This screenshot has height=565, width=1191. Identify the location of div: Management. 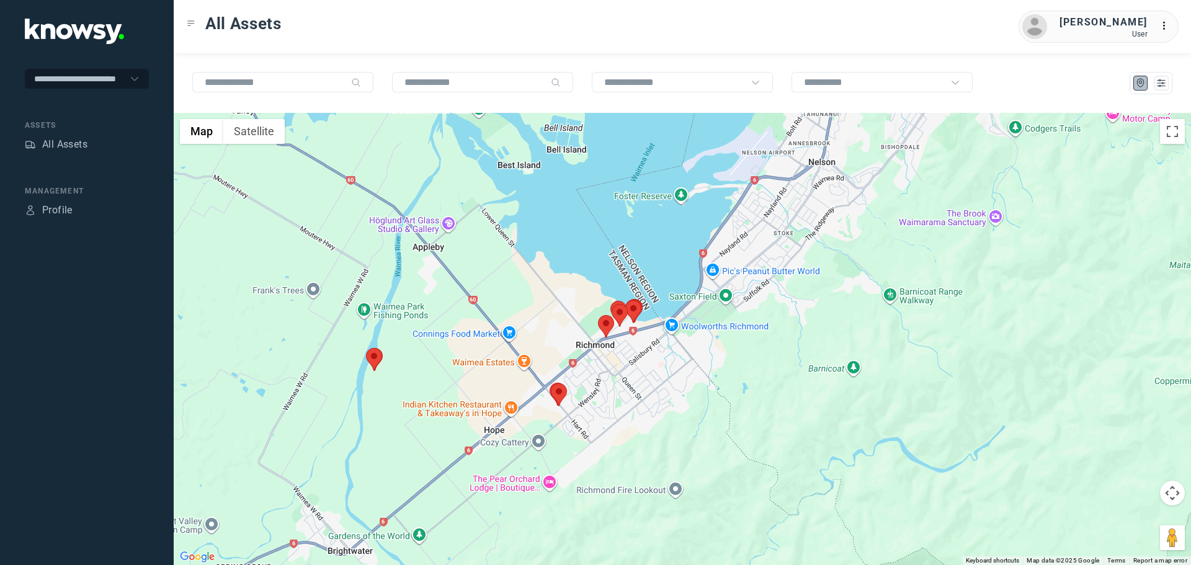
(87, 191).